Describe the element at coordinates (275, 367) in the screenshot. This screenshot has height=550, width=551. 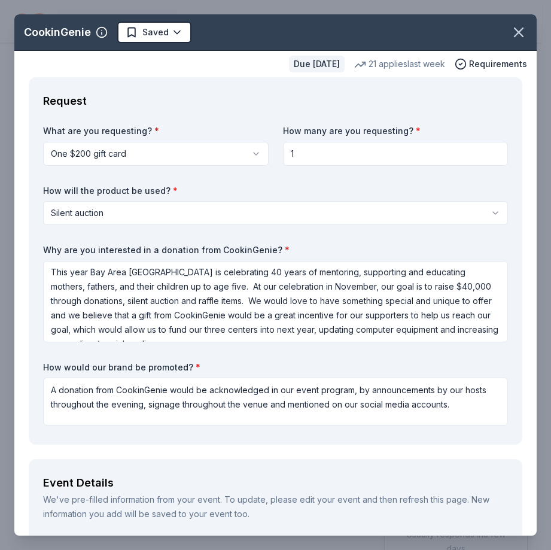
I see `label: How would our brand be promoted?` at that location.